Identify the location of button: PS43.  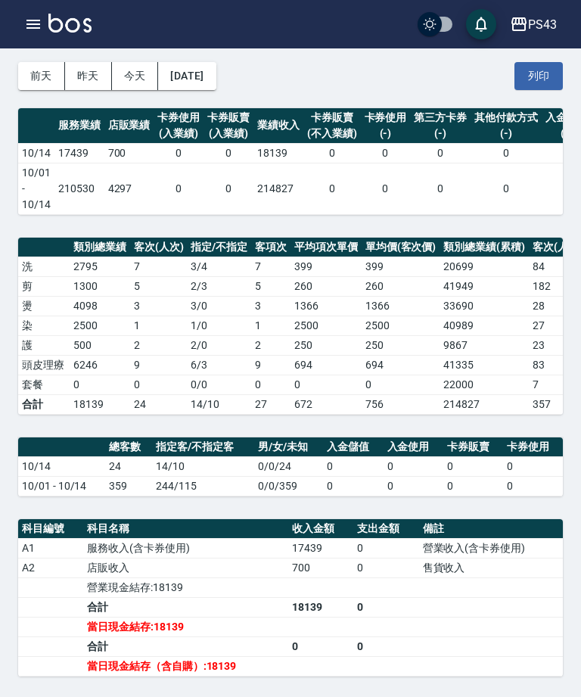
(534, 24).